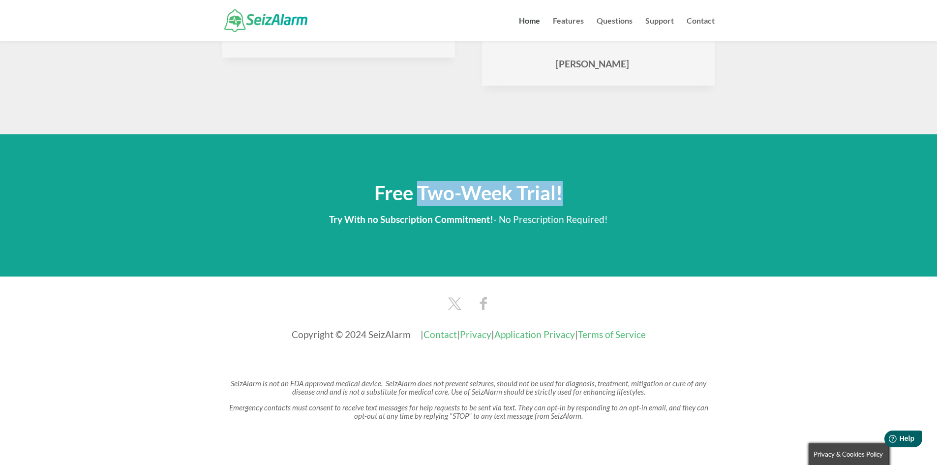 The height and width of the screenshot is (465, 937). What do you see at coordinates (468, 335) in the screenshot?
I see `p: Copyright © 2024 SeizAlarm | | | |` at bounding box center [468, 335].